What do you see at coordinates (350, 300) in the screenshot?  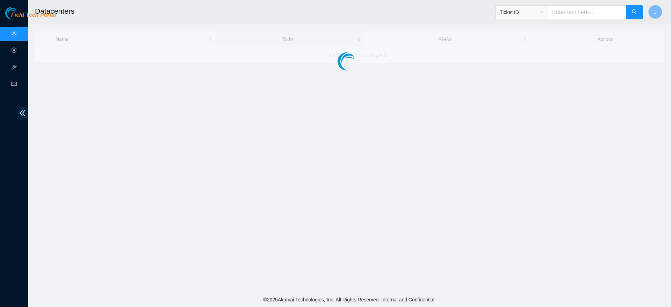 I see `footer: © 2025 Akamai Technologies, Inc. All Rights Reserved. Internal and Confidential.` at bounding box center [350, 300].